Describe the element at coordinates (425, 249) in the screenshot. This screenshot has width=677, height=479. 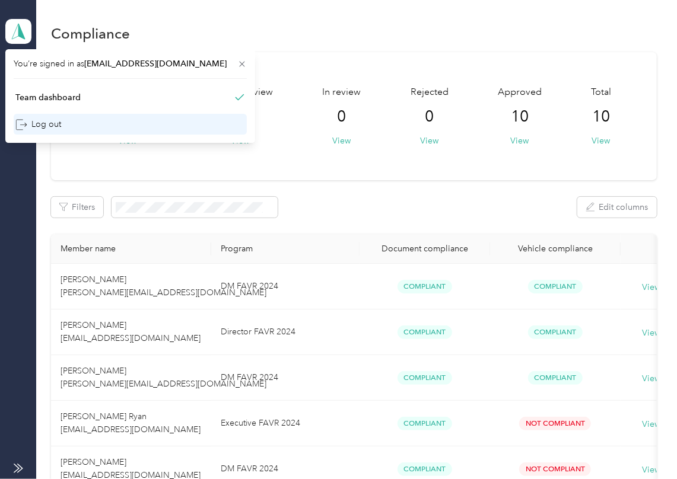
I see `div: Document compliance` at that location.